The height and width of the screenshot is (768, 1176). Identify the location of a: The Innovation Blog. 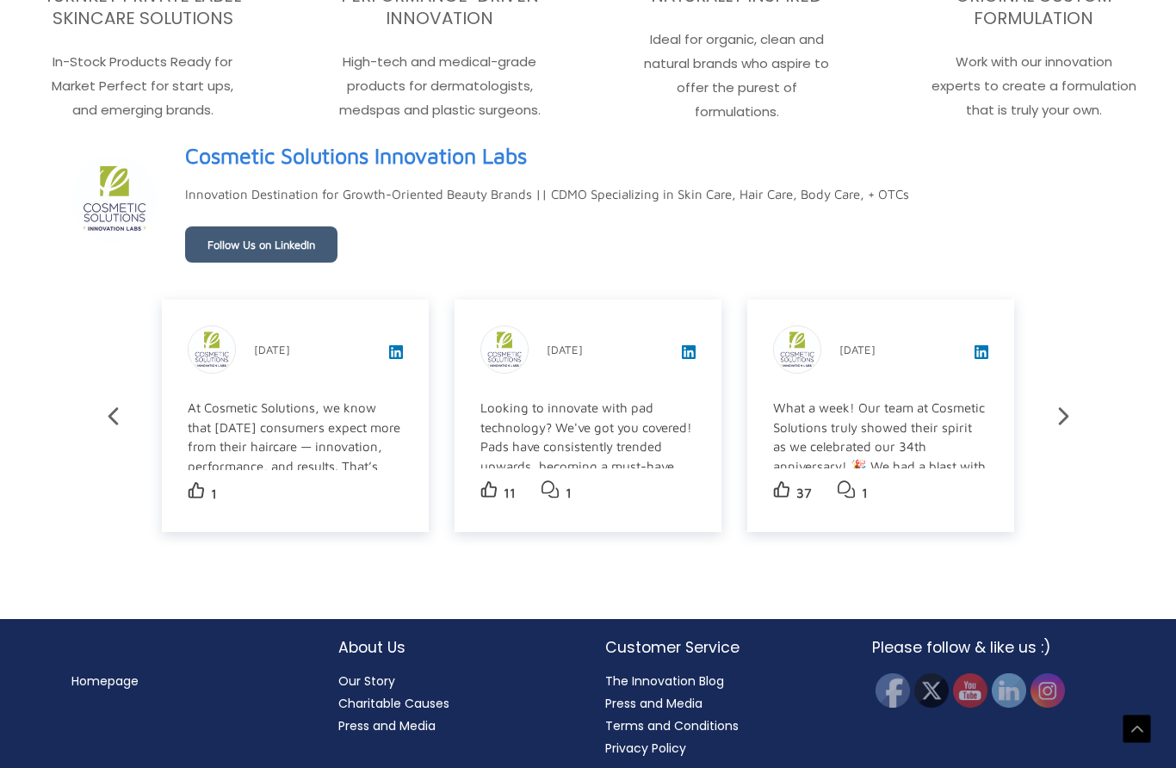
(665, 681).